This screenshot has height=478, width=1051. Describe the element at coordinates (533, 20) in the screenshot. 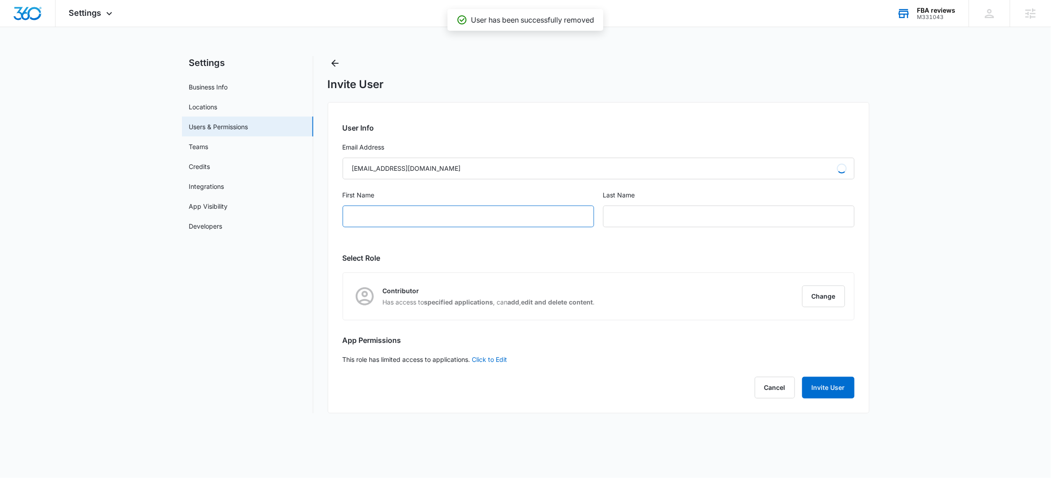

I see `p: User has been successfully removed` at that location.